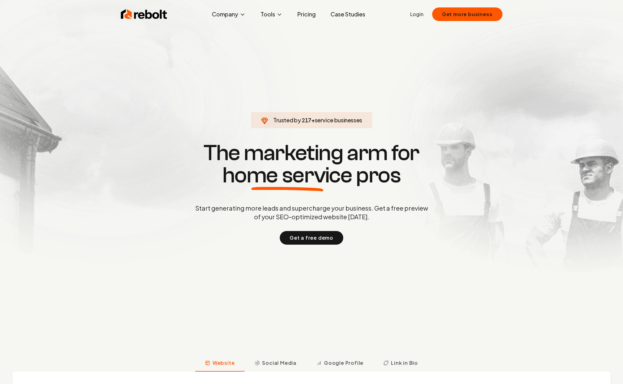 This screenshot has height=384, width=623. What do you see at coordinates (348, 14) in the screenshot?
I see `a: Case Studies` at bounding box center [348, 14].